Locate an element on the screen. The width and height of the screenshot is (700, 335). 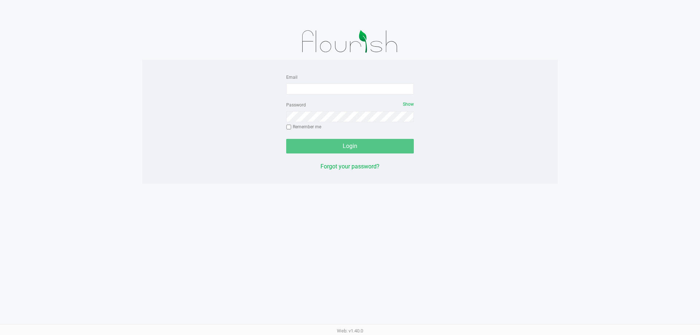
button: Forgot your password? is located at coordinates (350, 167).